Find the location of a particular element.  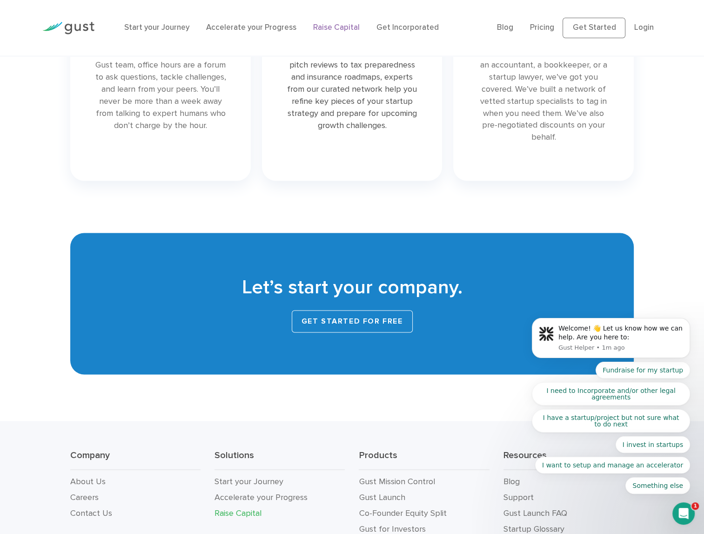

button: Quick reply: Fundraise for my startup is located at coordinates (125, 196).